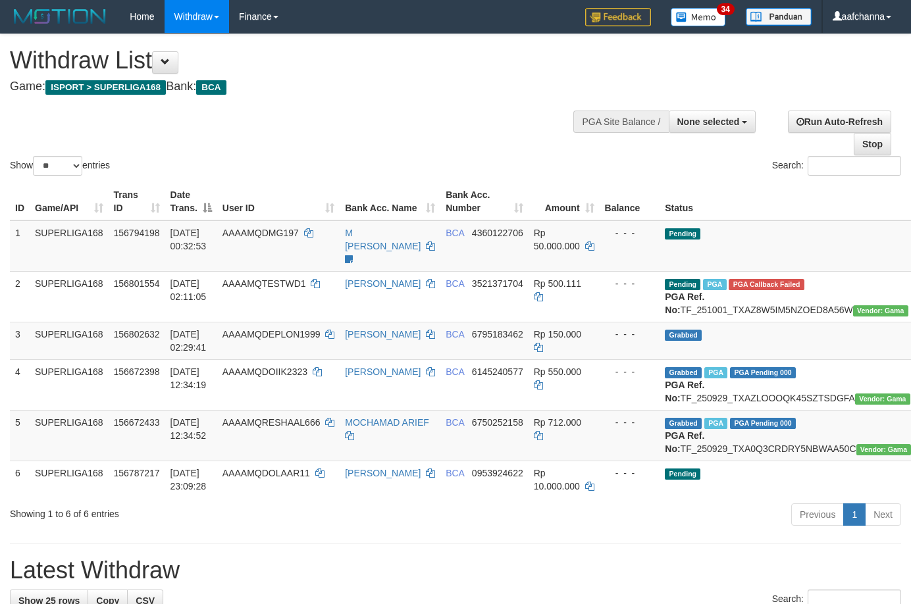 This screenshot has height=604, width=911. Describe the element at coordinates (883, 515) in the screenshot. I see `a: Next` at that location.